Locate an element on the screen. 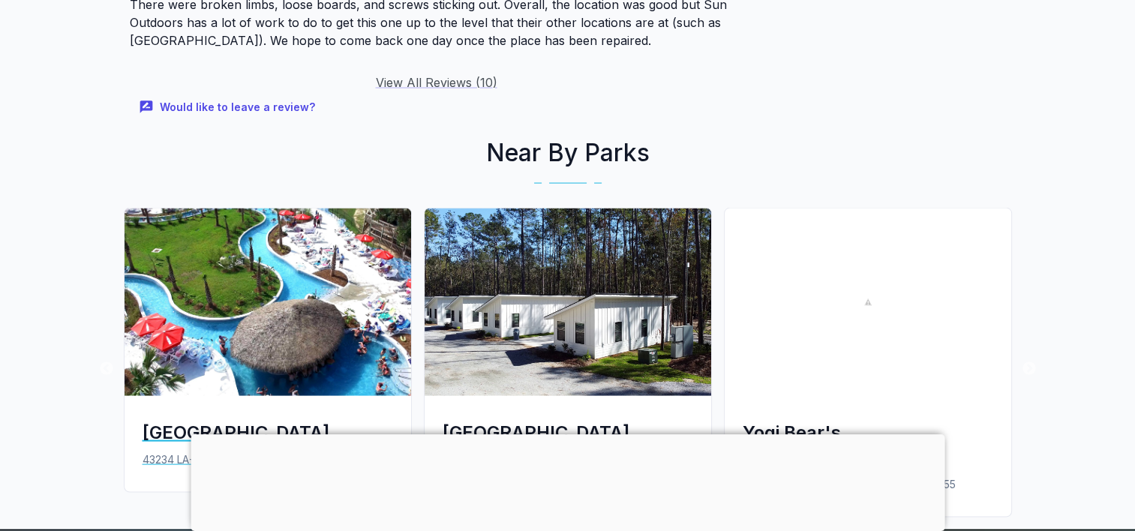  button: Would like to leave a review? is located at coordinates (228, 107).